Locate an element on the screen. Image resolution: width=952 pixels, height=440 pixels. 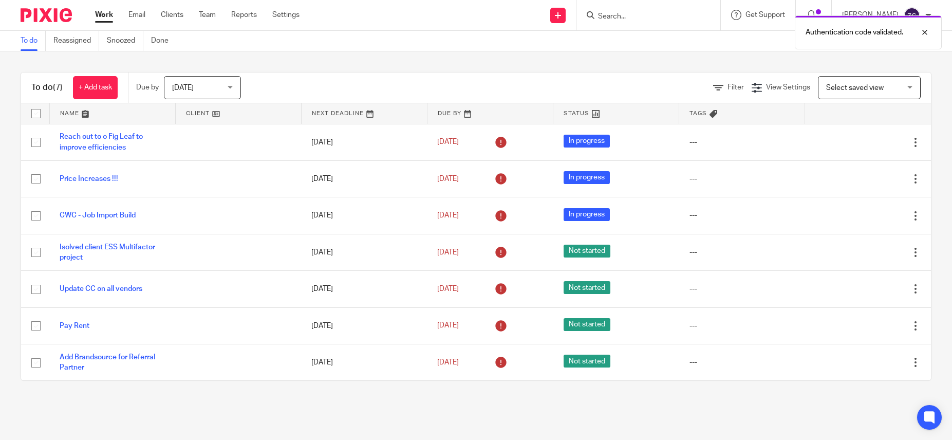
a: Price Increases !!! is located at coordinates (89, 179).